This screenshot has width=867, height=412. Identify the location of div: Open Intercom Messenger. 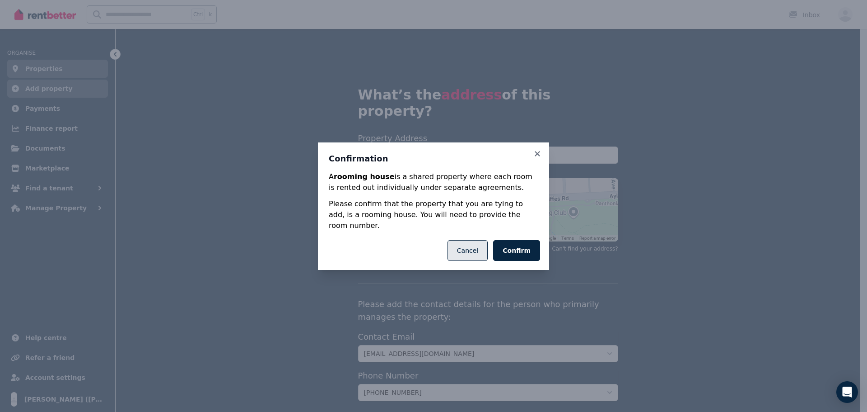
(847, 392).